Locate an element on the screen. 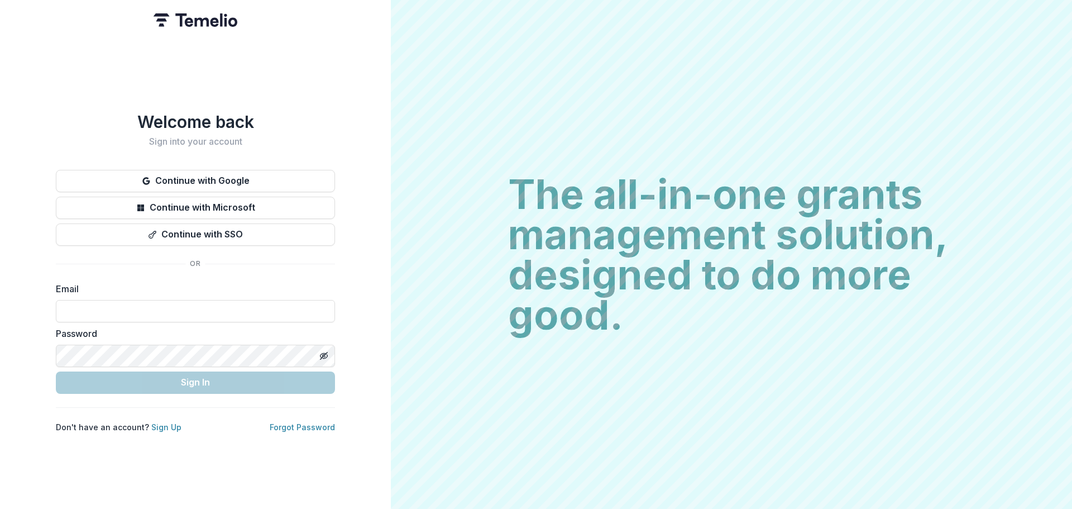  a: Sign Up is located at coordinates (166, 427).